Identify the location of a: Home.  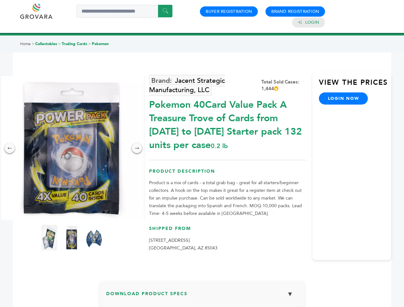
(25, 44).